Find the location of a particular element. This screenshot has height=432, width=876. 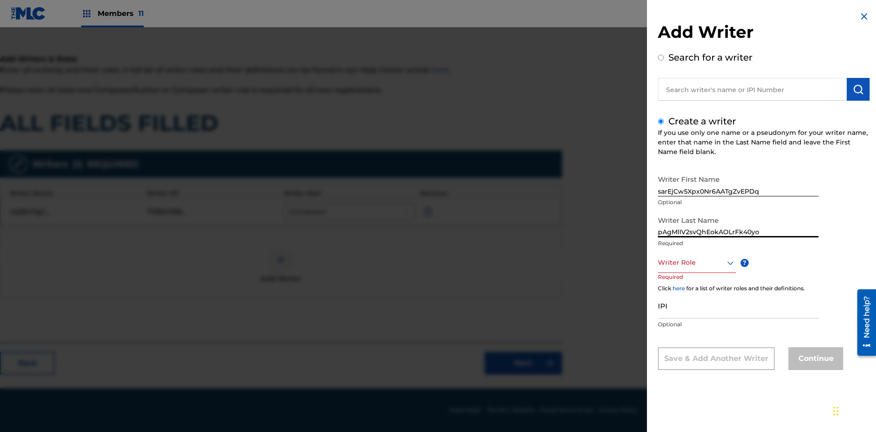

span: 11 is located at coordinates (141, 13).